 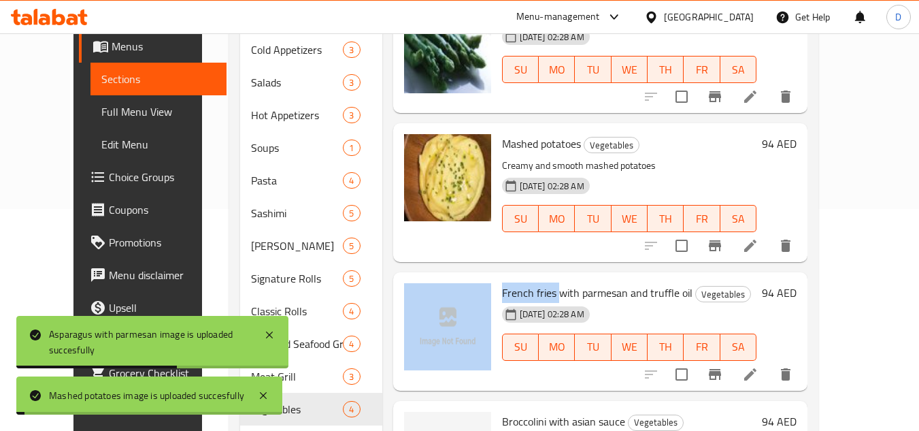 I want to click on img: Asparagus with parmesan, so click(x=448, y=50).